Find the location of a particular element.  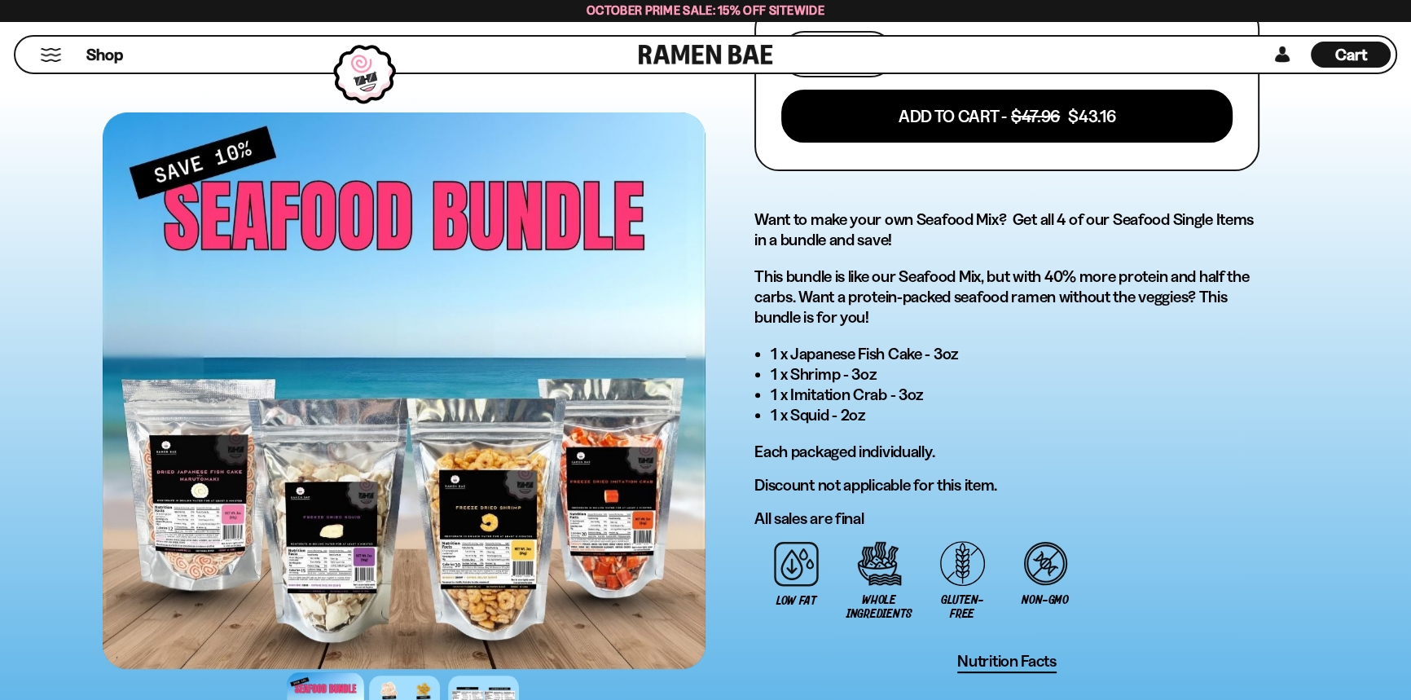

li: 1 x Imitation Crab - 3oz is located at coordinates (1015, 394).